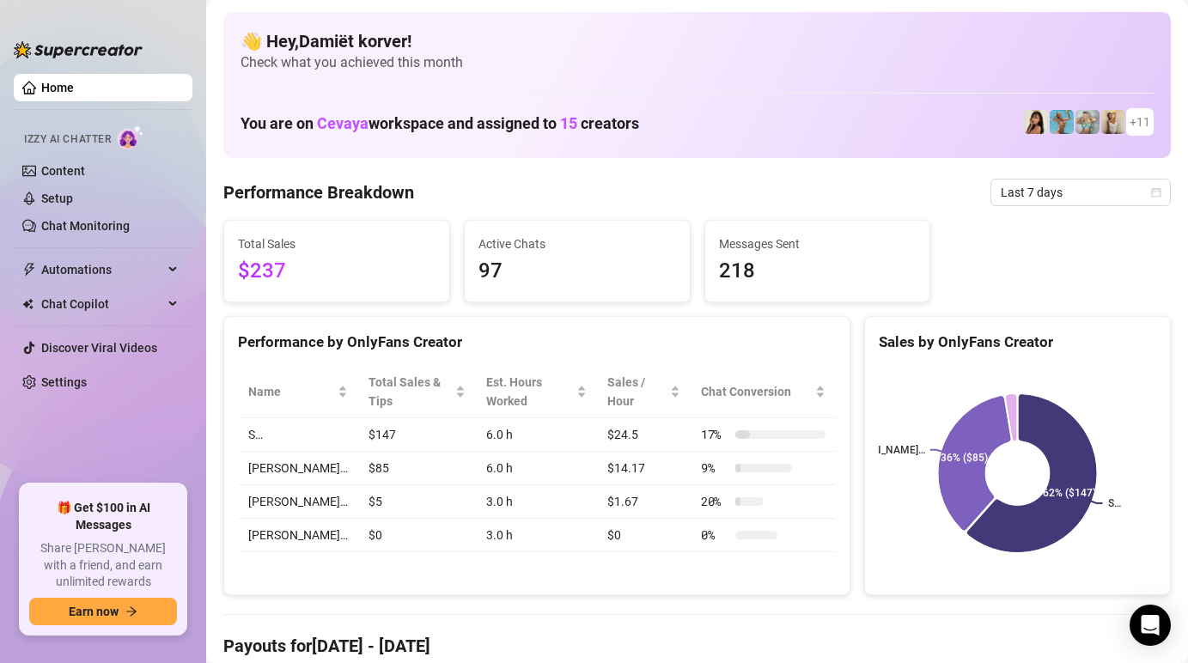  What do you see at coordinates (67, 139) in the screenshot?
I see `span: Izzy AI Chatter` at bounding box center [67, 139].